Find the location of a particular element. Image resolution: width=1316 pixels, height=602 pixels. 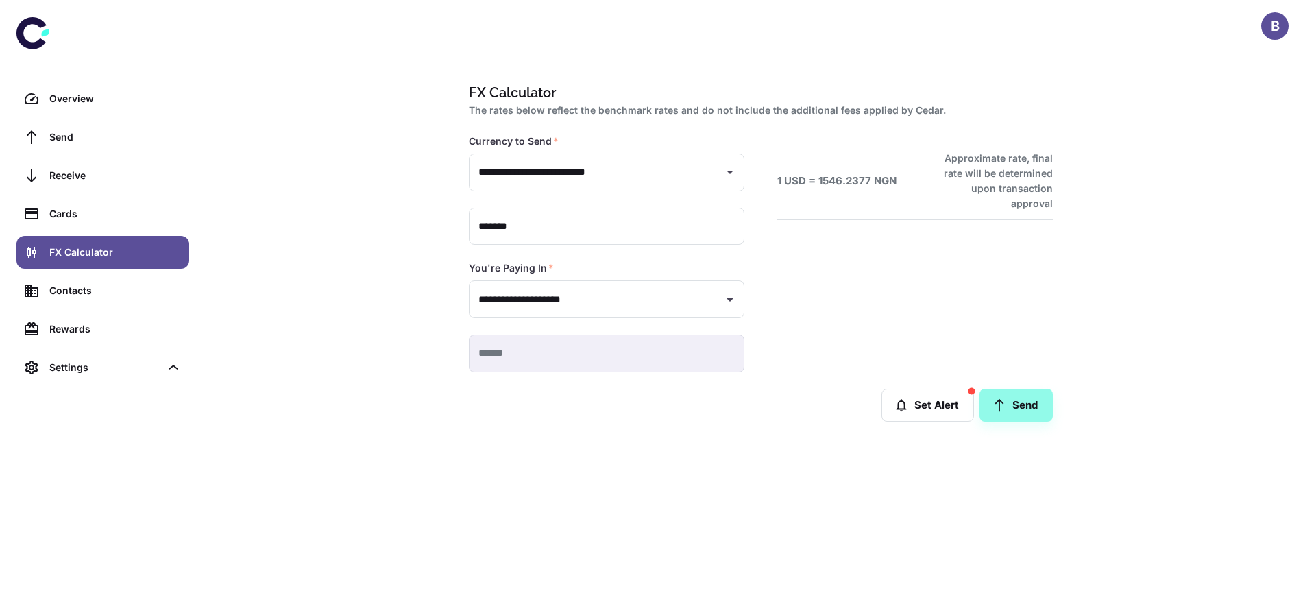

div: Rewards is located at coordinates (115, 329).